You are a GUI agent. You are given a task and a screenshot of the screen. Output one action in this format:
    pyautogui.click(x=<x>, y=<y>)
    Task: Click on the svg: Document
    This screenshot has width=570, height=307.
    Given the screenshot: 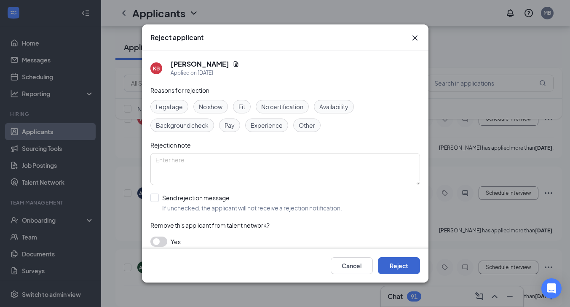 What is the action you would take?
    pyautogui.click(x=236, y=64)
    